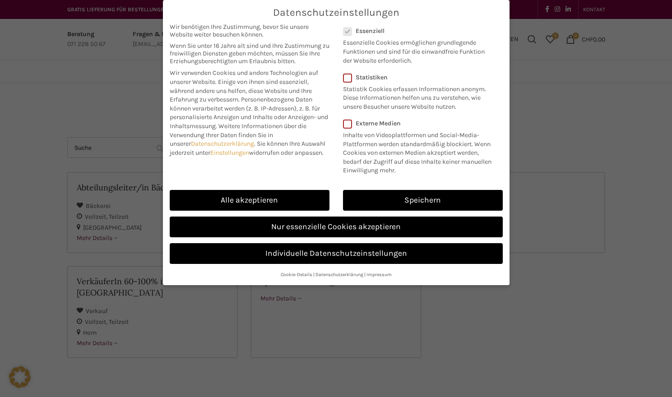  I want to click on p: Essenzielle Cookies ermöglichen grundlegende Funktionen und sind für die einwandfreie Funktion de..., so click(417, 50).